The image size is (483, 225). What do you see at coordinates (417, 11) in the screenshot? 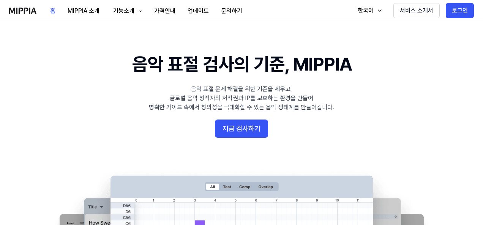
I see `button: 서비스 소개서` at bounding box center [417, 11].